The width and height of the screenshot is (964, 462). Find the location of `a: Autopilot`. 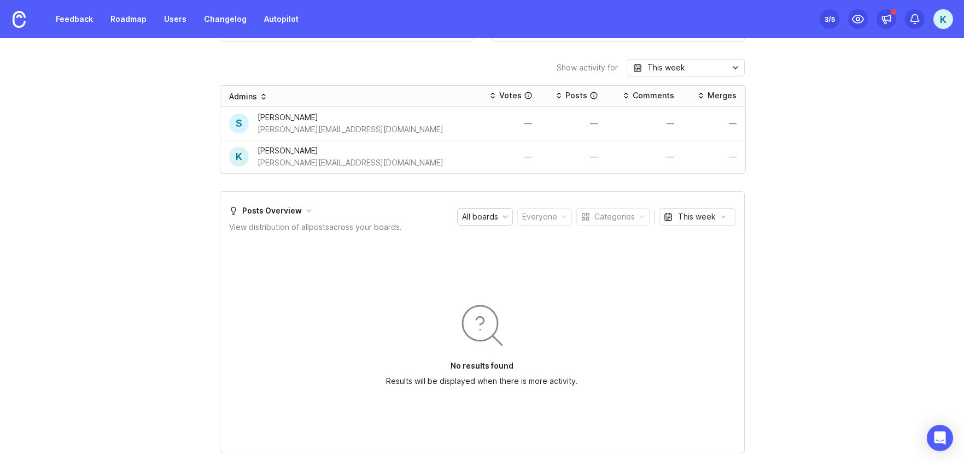

a: Autopilot is located at coordinates (281, 19).